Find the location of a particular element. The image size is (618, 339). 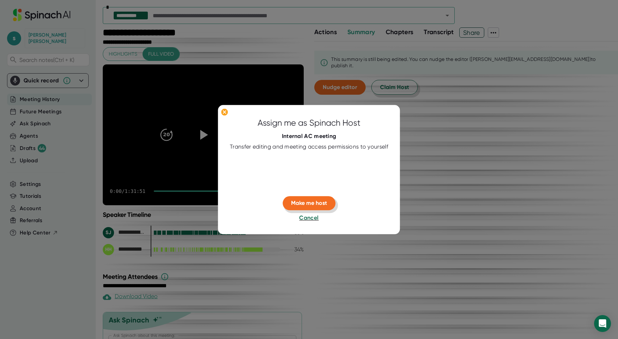

button: Make me host is located at coordinates (309, 203).